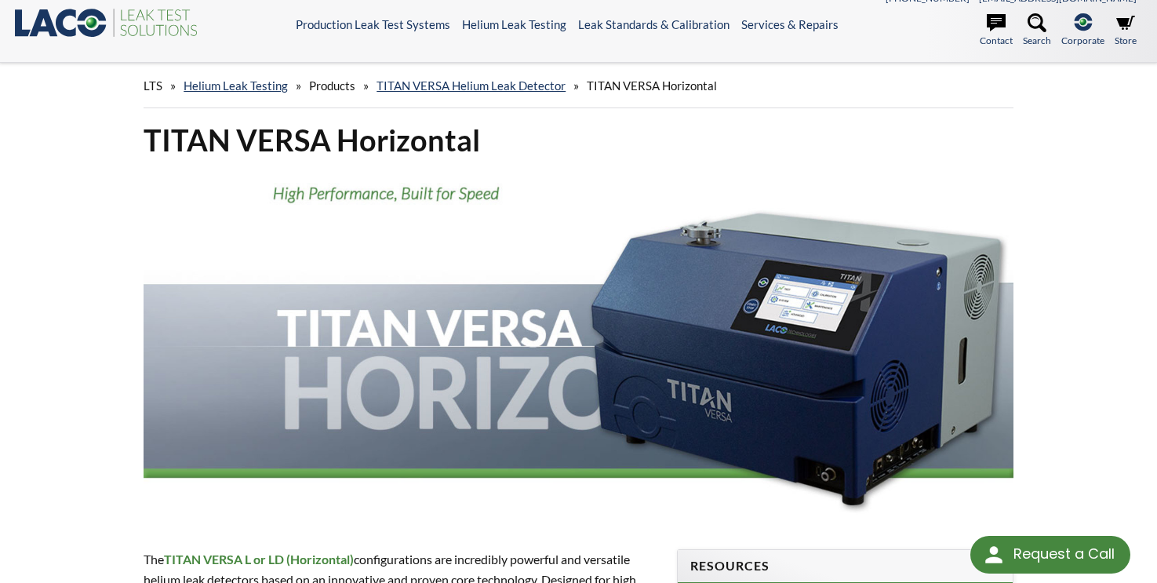 Image resolution: width=1157 pixels, height=583 pixels. Describe the element at coordinates (470, 85) in the screenshot. I see `a: TITAN VERSA Helium Leak Detector` at that location.